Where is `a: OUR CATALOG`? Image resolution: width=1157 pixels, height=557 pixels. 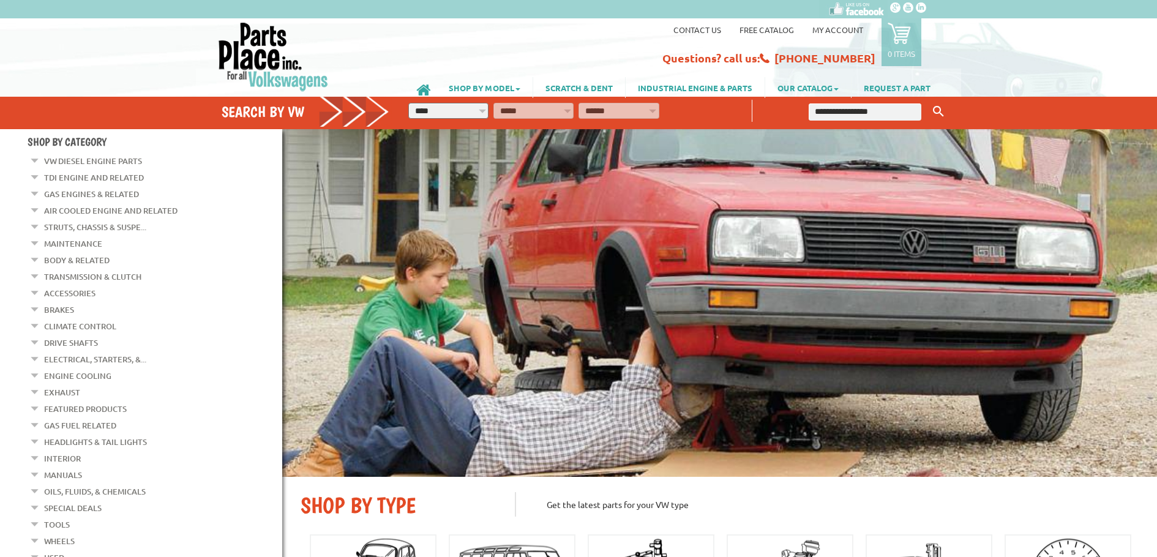 a: OUR CATALOG is located at coordinates (808, 88).